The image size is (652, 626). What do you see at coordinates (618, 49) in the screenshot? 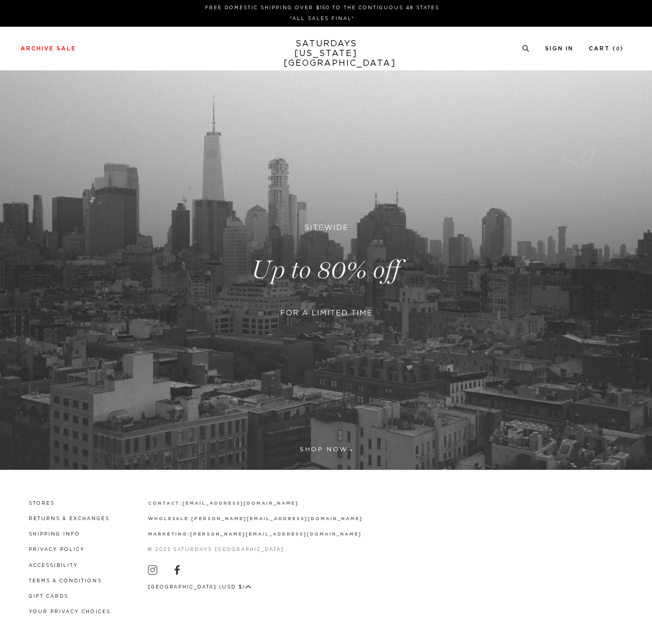
I see `small: 0` at bounding box center [618, 49].